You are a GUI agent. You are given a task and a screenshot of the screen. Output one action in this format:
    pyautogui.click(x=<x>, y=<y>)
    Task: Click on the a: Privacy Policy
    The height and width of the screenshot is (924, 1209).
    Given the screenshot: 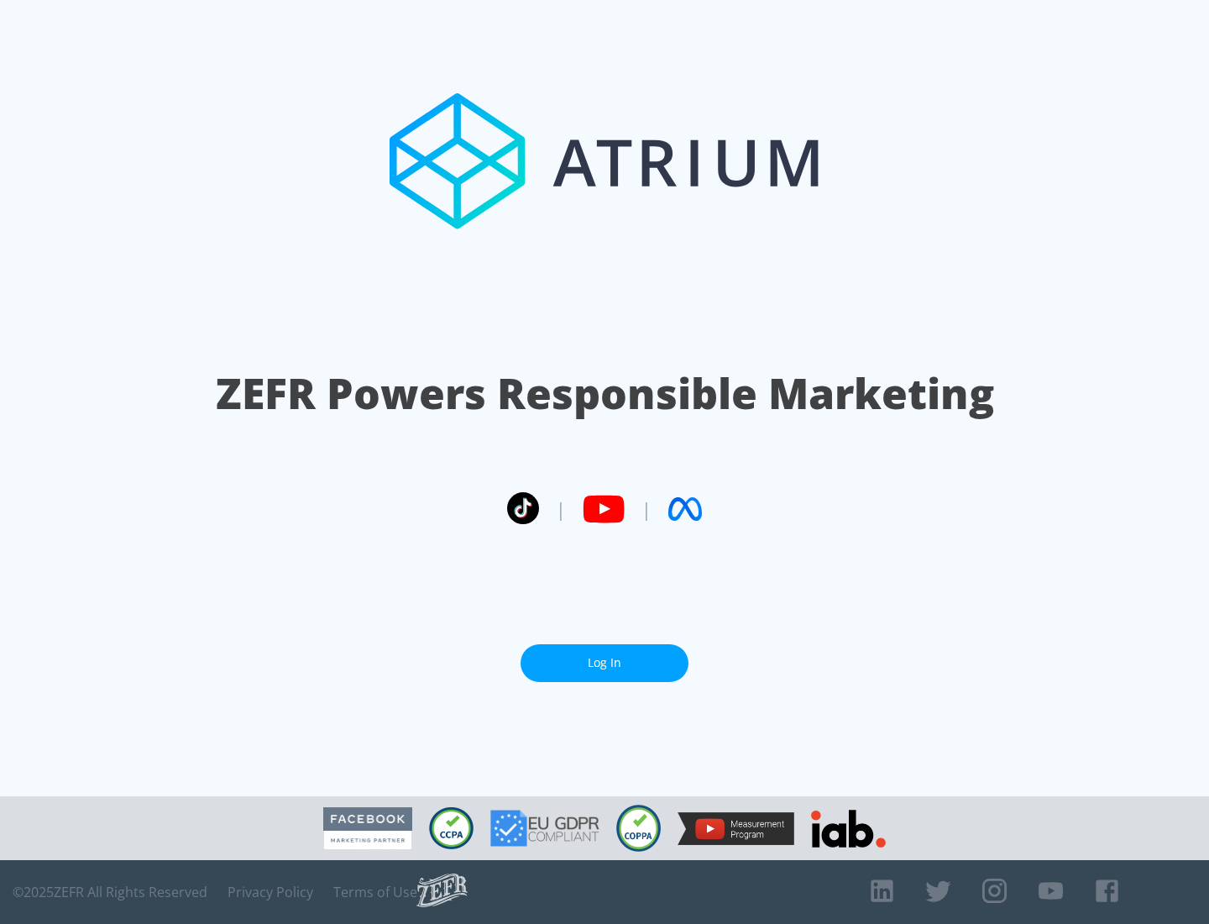 What is the action you would take?
    pyautogui.click(x=270, y=892)
    